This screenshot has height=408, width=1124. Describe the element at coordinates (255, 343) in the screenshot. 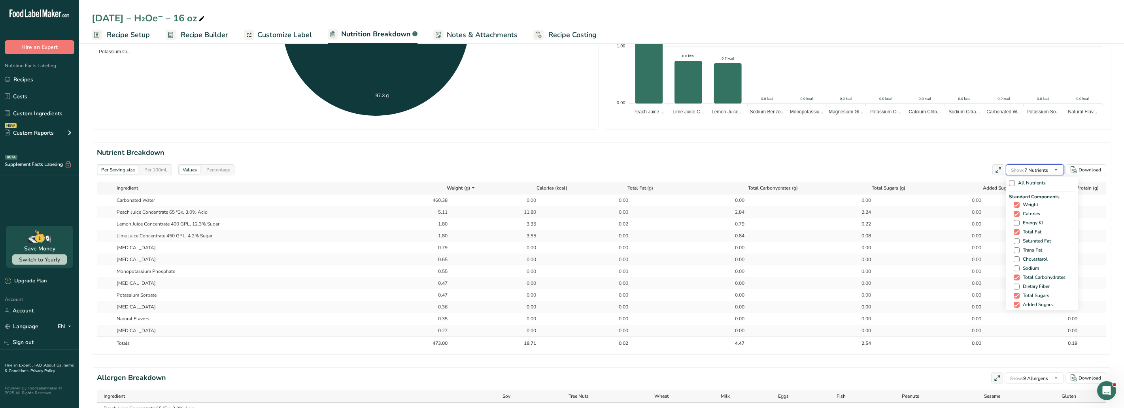

I see `th: Totals` at that location.